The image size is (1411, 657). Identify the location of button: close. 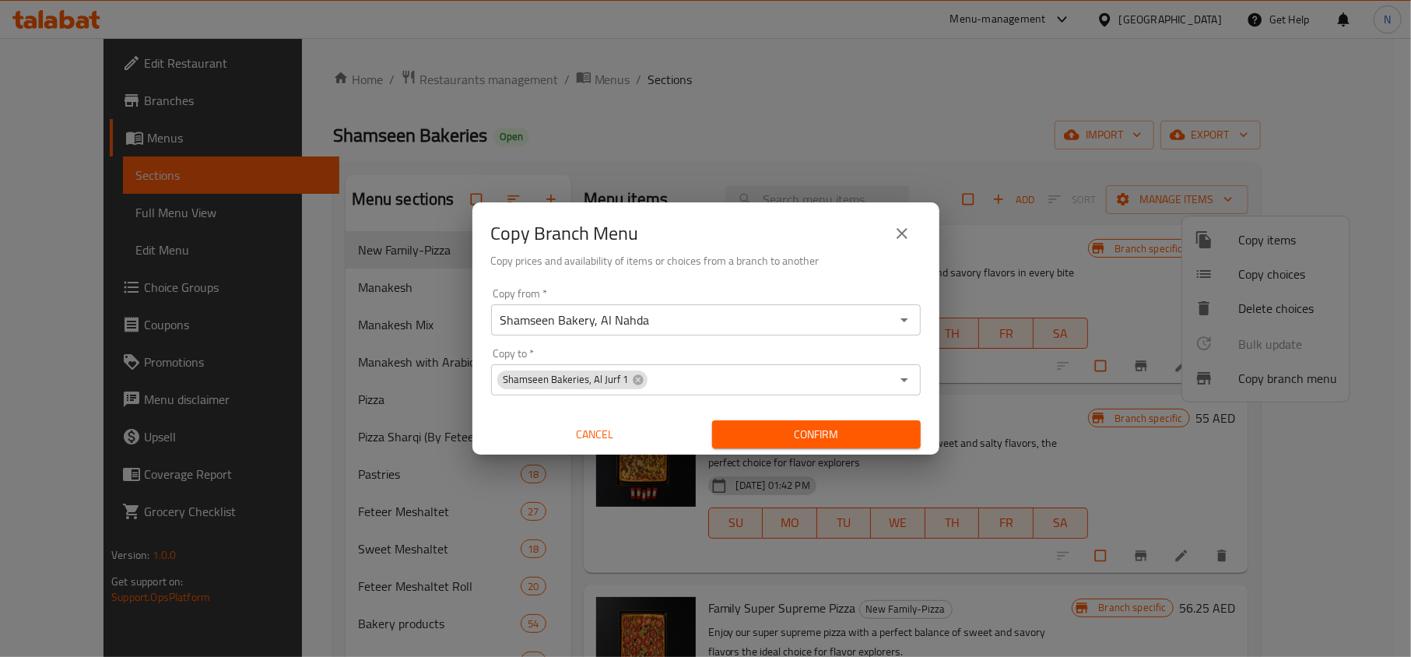
(902, 233).